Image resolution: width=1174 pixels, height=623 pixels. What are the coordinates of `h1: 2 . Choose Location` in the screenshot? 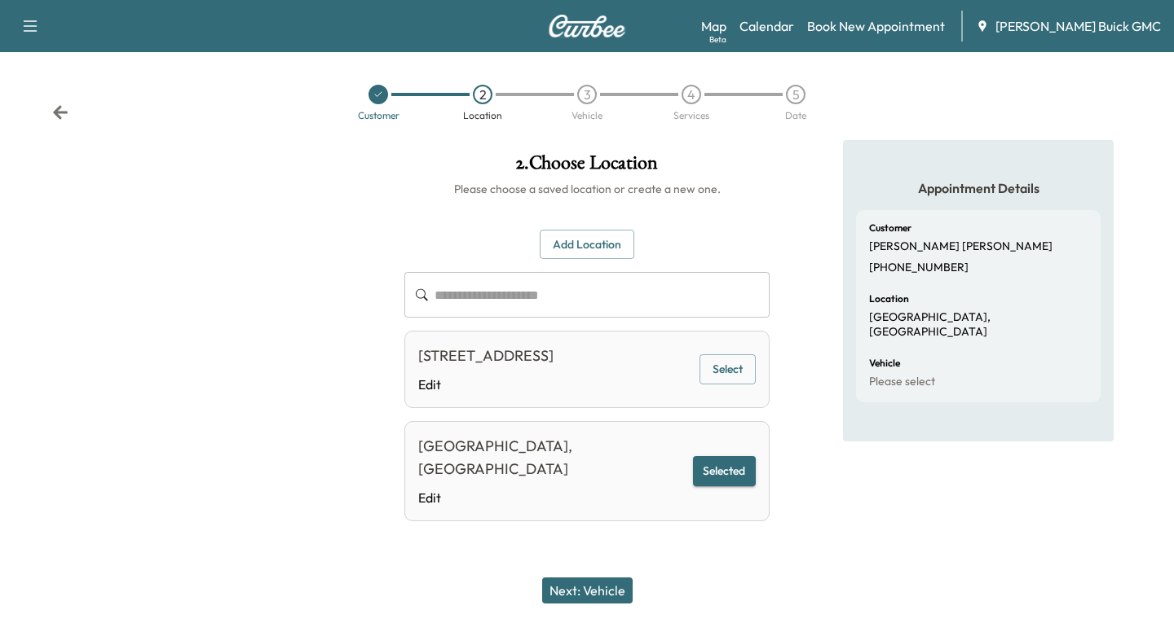 It's located at (587, 167).